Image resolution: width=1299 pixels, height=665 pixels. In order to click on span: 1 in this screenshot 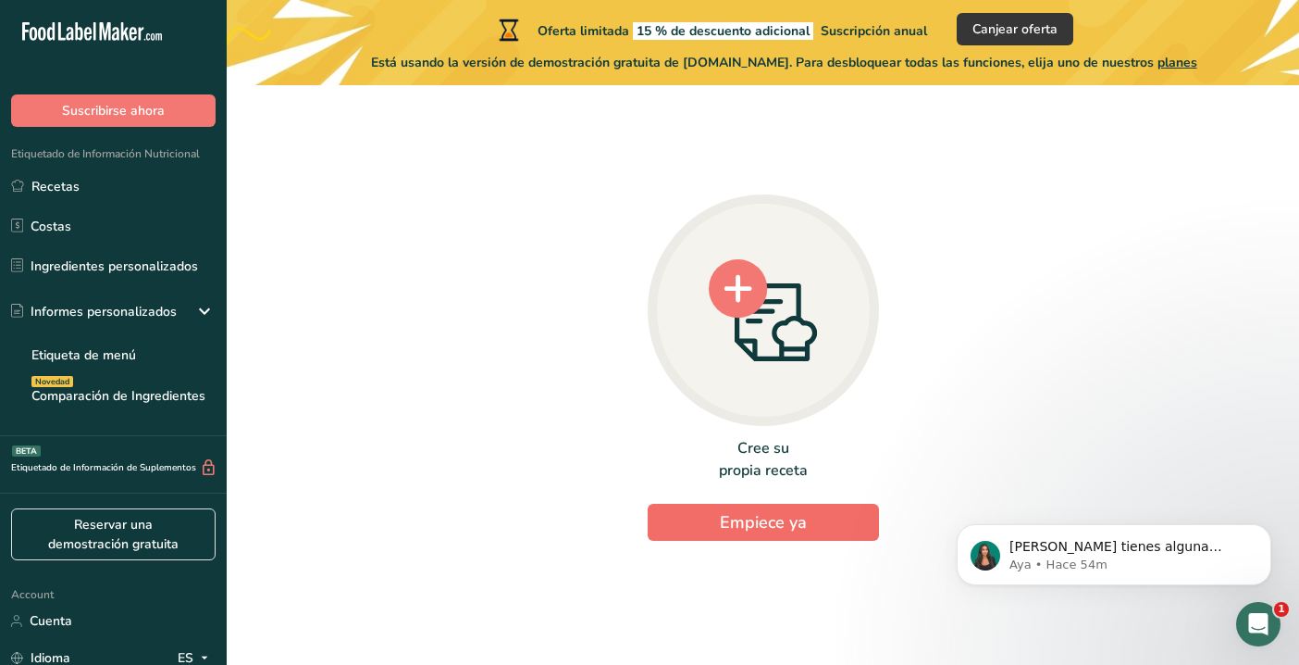, I will do `click(1282, 609)`.